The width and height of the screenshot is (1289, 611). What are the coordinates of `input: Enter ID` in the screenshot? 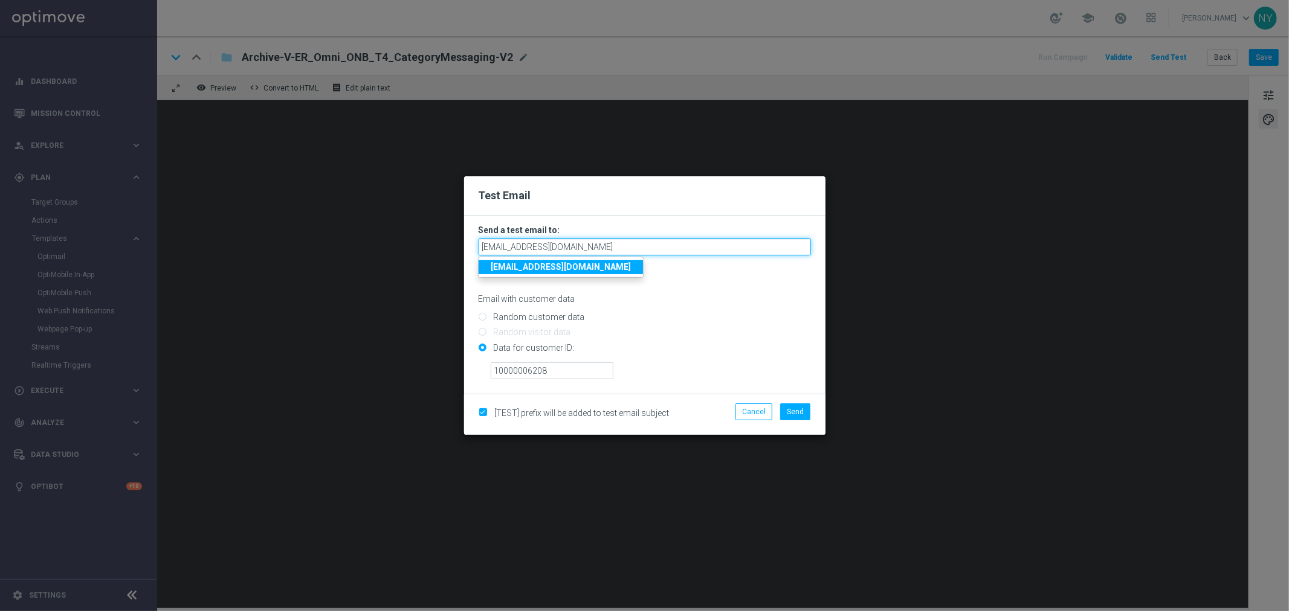 It's located at (552, 371).